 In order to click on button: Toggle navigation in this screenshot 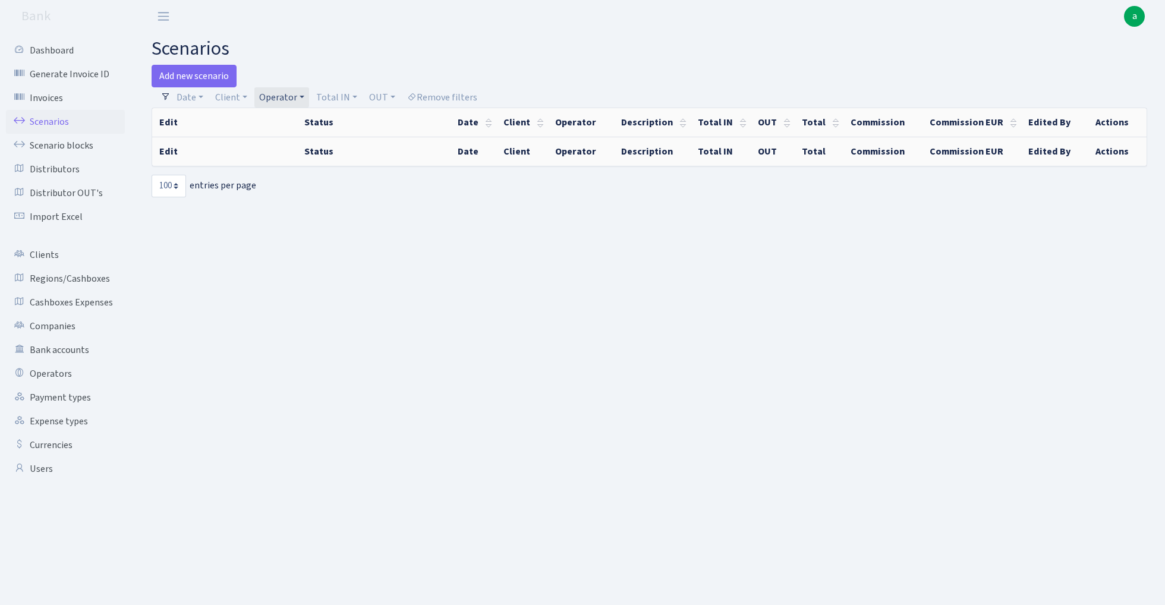, I will do `click(164, 16)`.